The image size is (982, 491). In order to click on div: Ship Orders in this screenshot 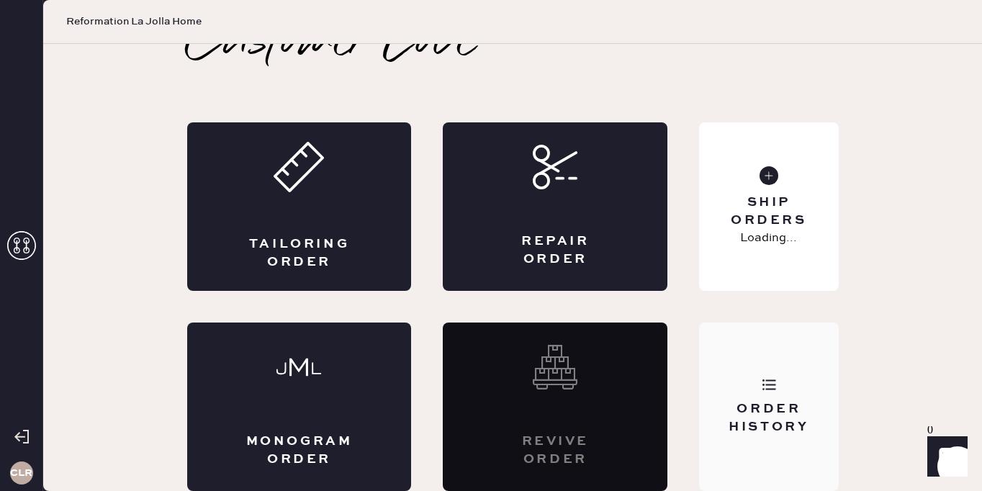, I will do `click(768, 212)`.